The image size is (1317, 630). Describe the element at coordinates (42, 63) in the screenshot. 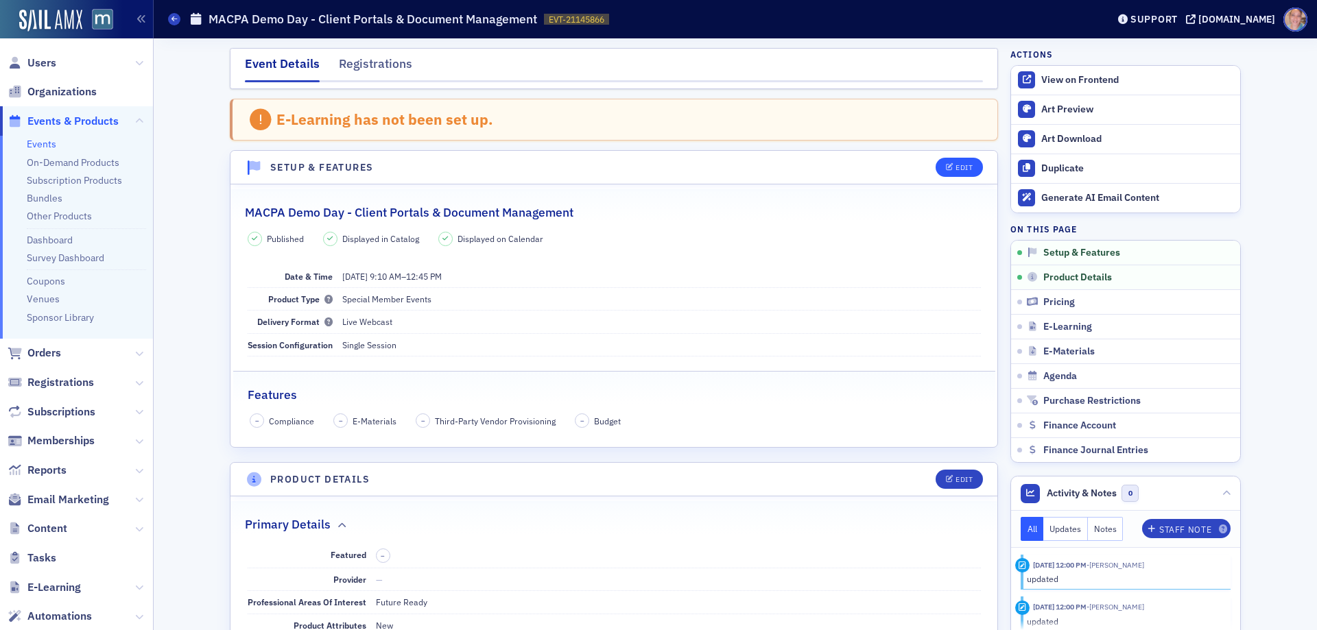

I see `span: Users` at that location.